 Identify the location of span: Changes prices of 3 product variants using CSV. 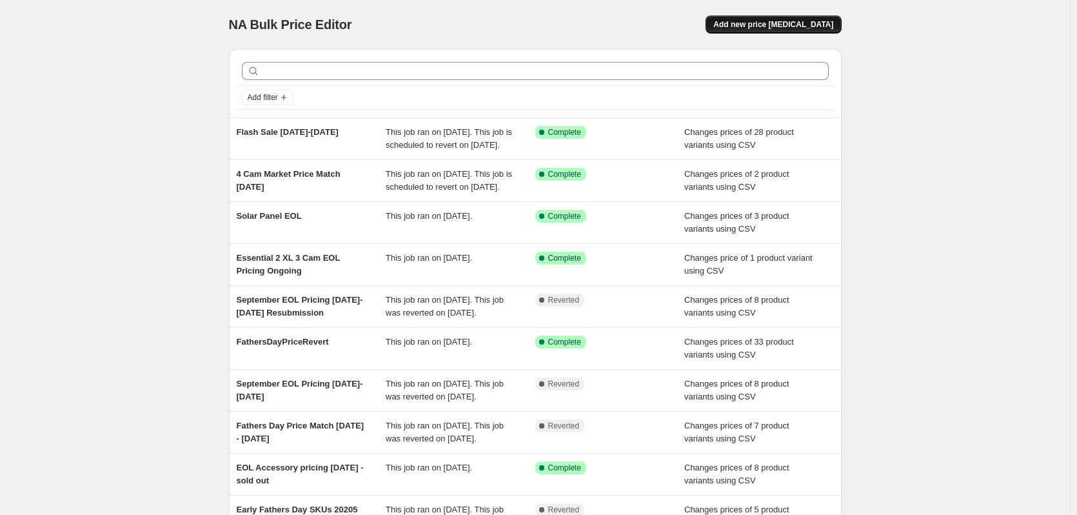
(736, 222).